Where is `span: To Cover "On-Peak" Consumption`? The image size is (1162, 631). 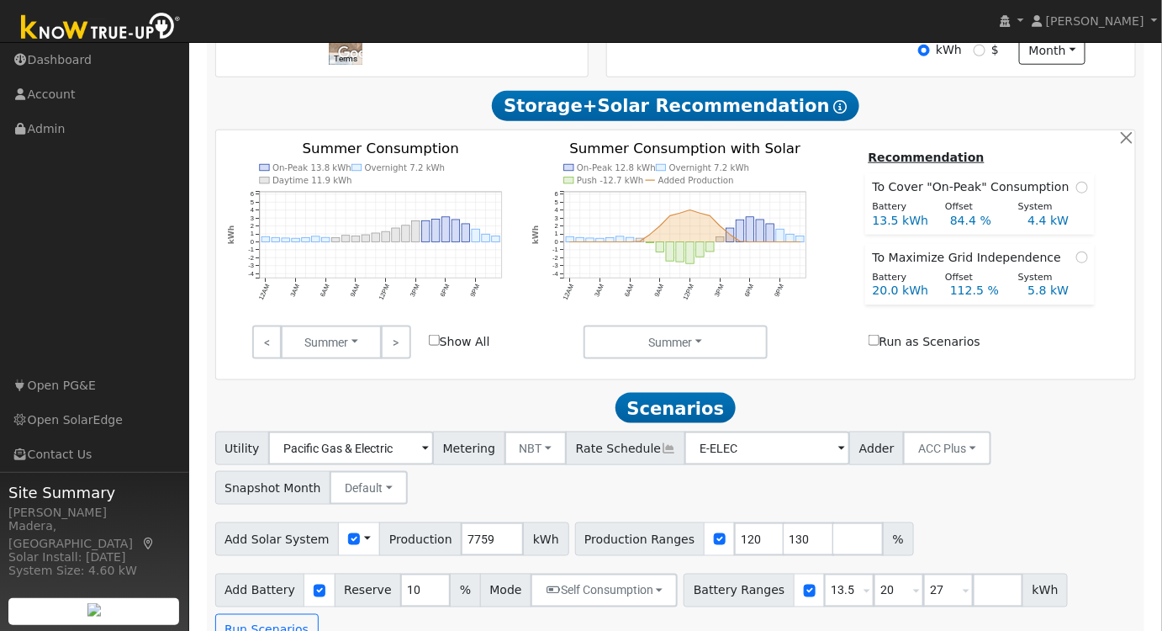 span: To Cover "On-Peak" Consumption is located at coordinates (975, 187).